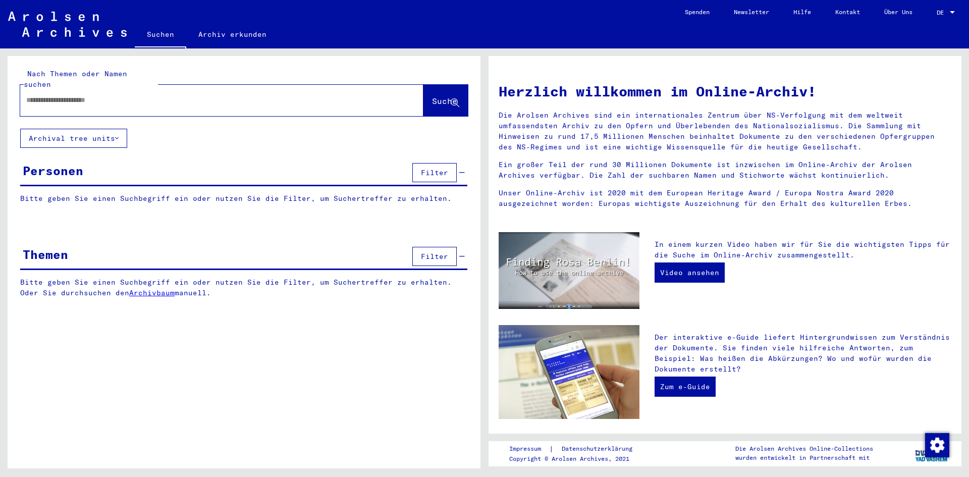  I want to click on p: Copyright © Arolsen Archives, 2021, so click(577, 459).